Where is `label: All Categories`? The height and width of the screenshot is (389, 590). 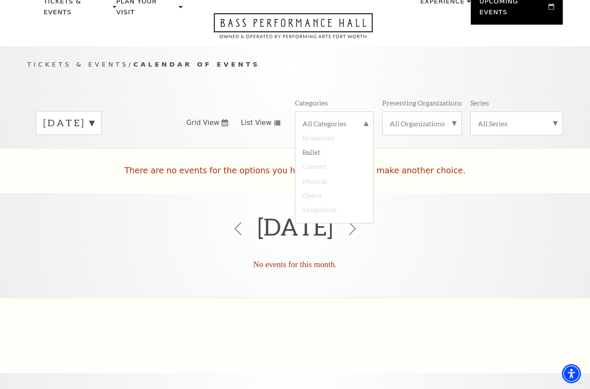
label: All Categories is located at coordinates (334, 125).